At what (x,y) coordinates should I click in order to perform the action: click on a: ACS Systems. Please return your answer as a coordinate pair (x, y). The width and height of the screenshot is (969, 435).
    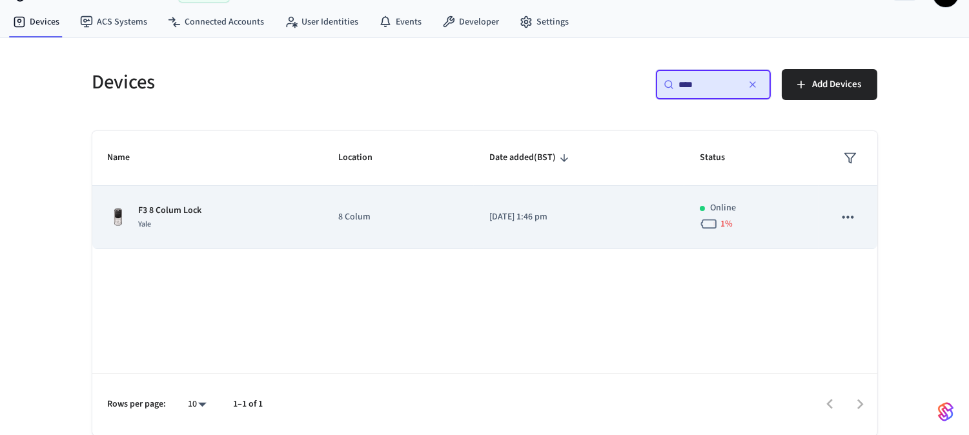
    Looking at the image, I should click on (114, 22).